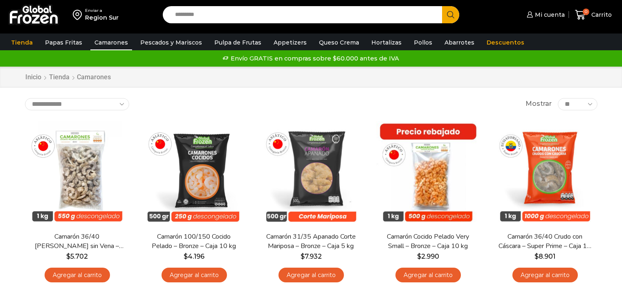 Image resolution: width=622 pixels, height=284 pixels. Describe the element at coordinates (311, 257) in the screenshot. I see `bdi: 7.932` at that location.